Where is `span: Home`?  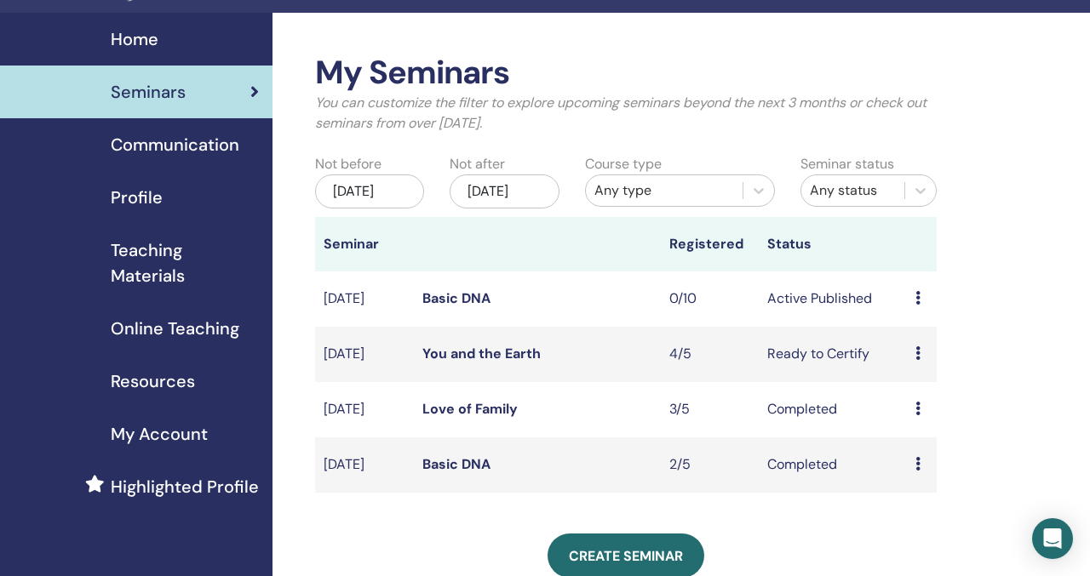
span: Home is located at coordinates (134, 39).